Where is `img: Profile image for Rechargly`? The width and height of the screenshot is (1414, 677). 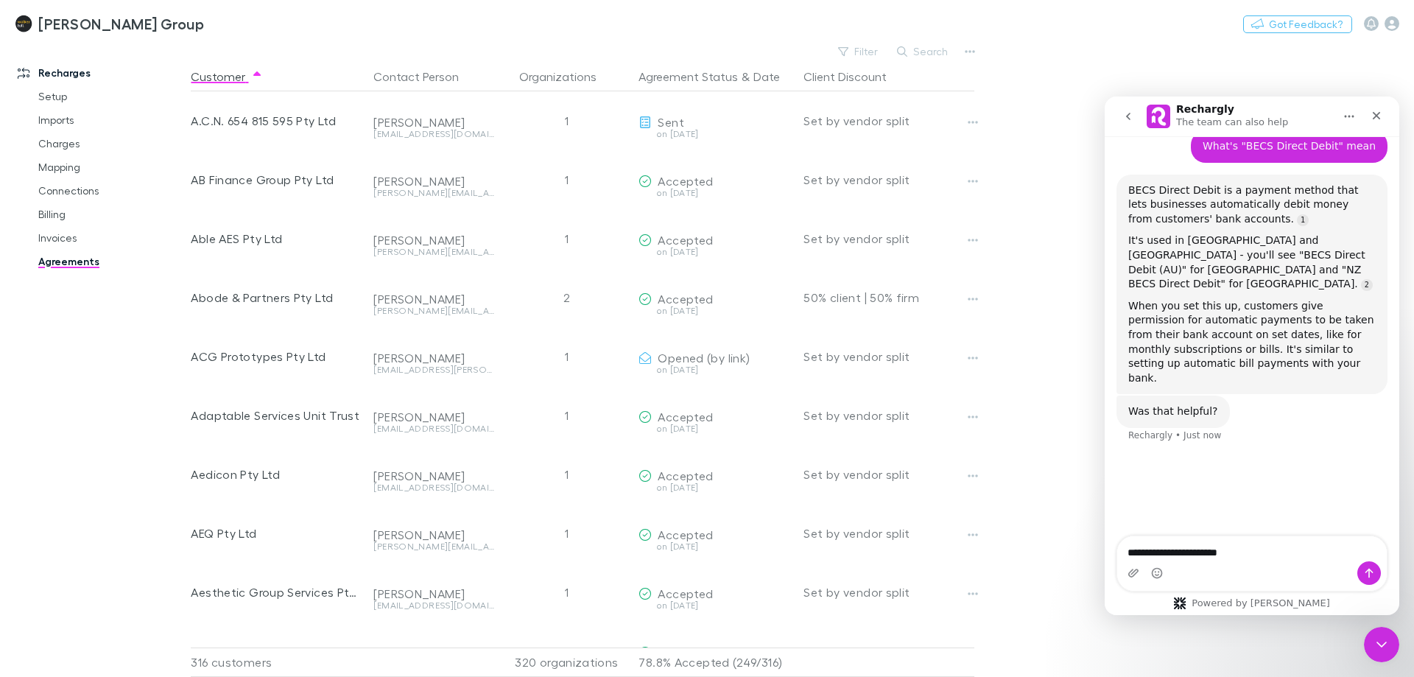
img: Profile image for Rechargly is located at coordinates (54, 20).